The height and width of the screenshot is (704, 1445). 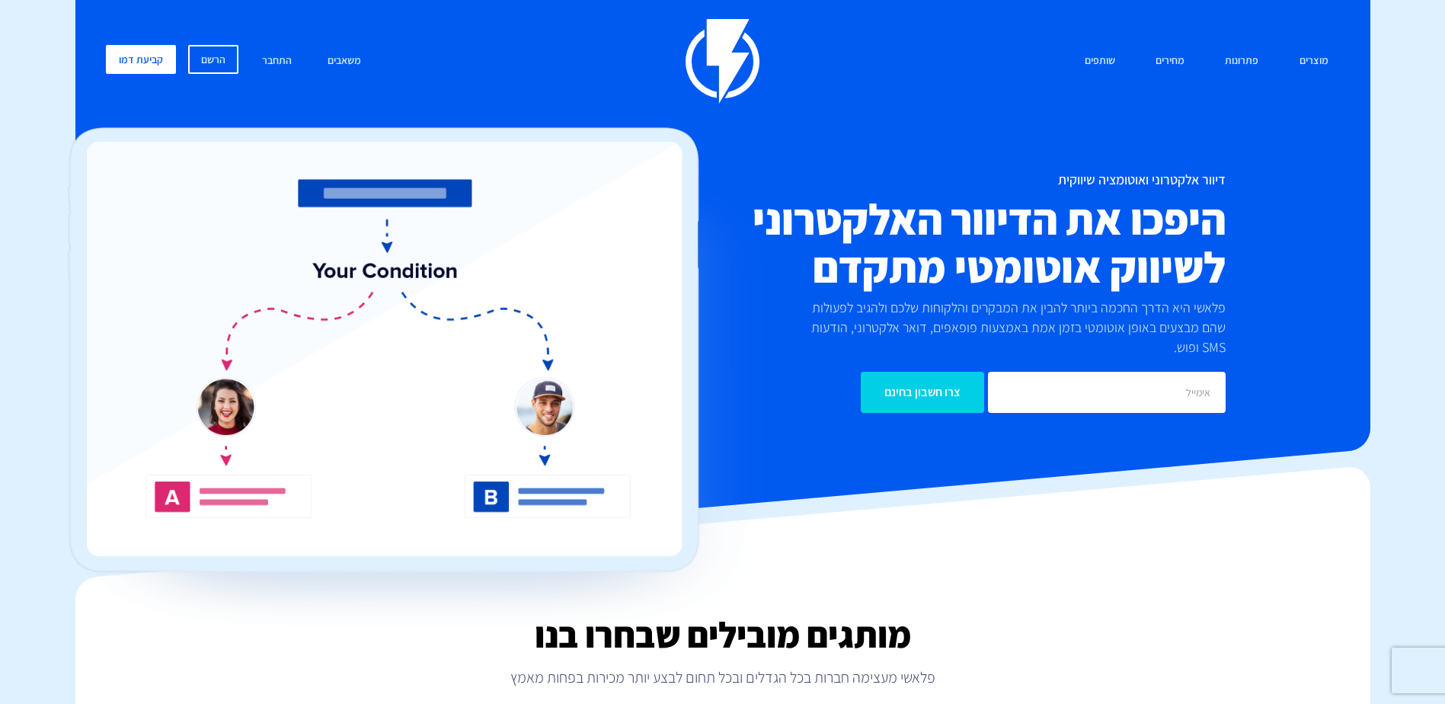 What do you see at coordinates (1241, 61) in the screenshot?
I see `a: פתרונות` at bounding box center [1241, 61].